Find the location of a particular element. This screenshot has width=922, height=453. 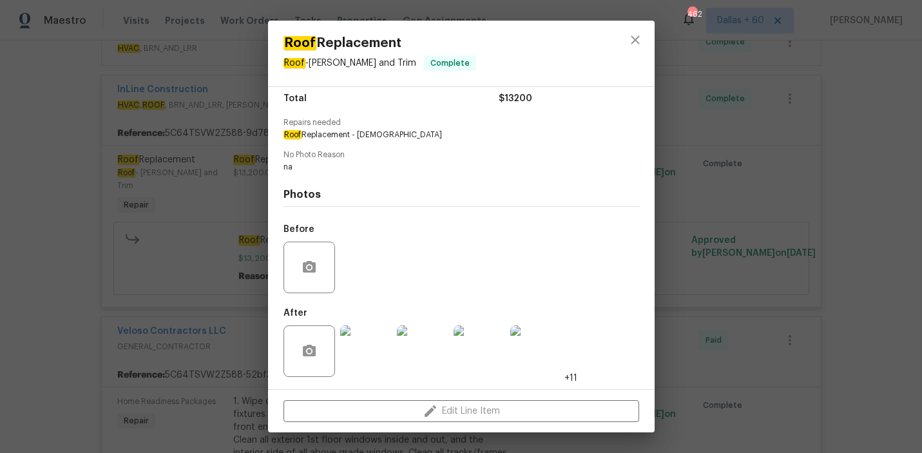

button: close is located at coordinates (635, 40).